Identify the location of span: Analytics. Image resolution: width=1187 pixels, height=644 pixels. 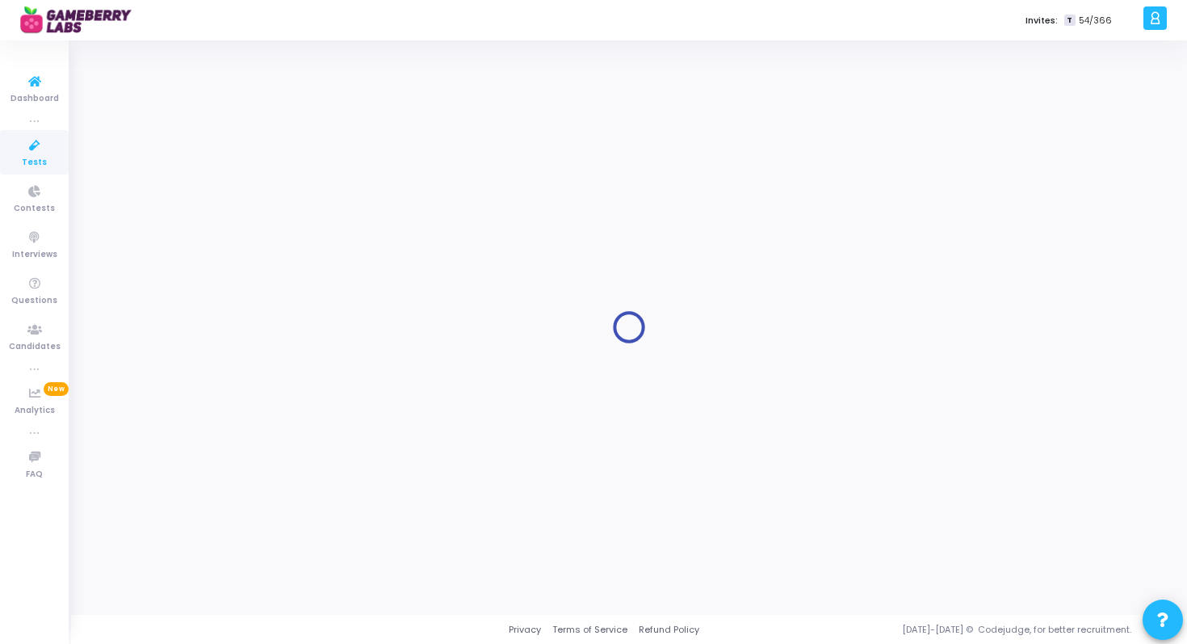
(35, 410).